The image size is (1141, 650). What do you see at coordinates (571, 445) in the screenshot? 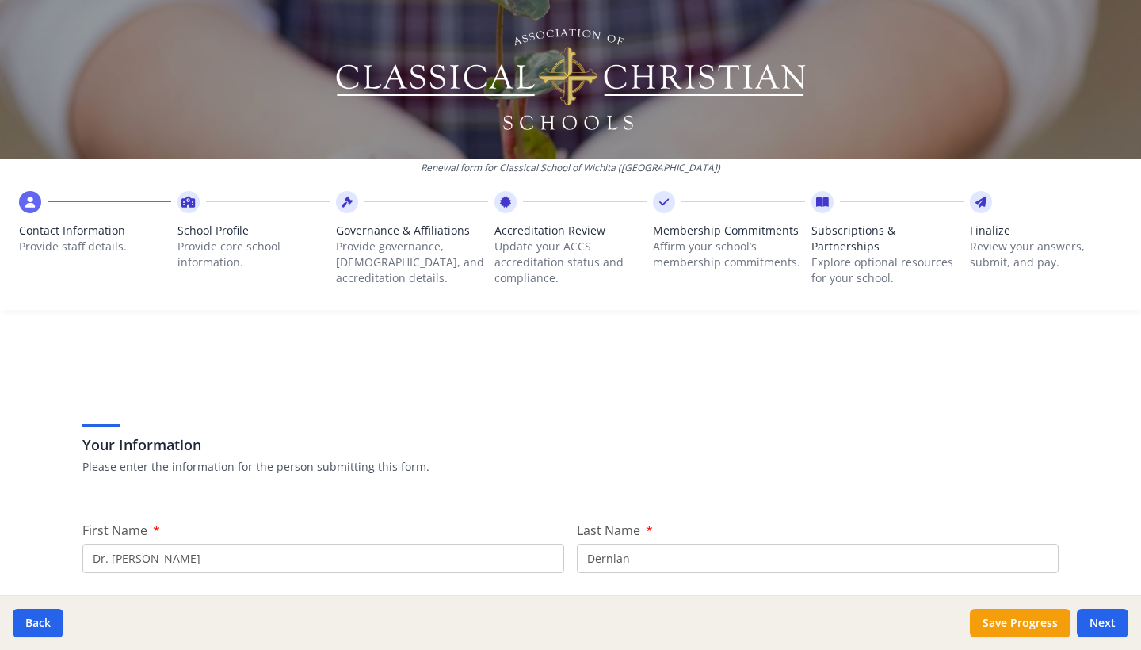
I see `h3: Your Information` at bounding box center [571, 445].